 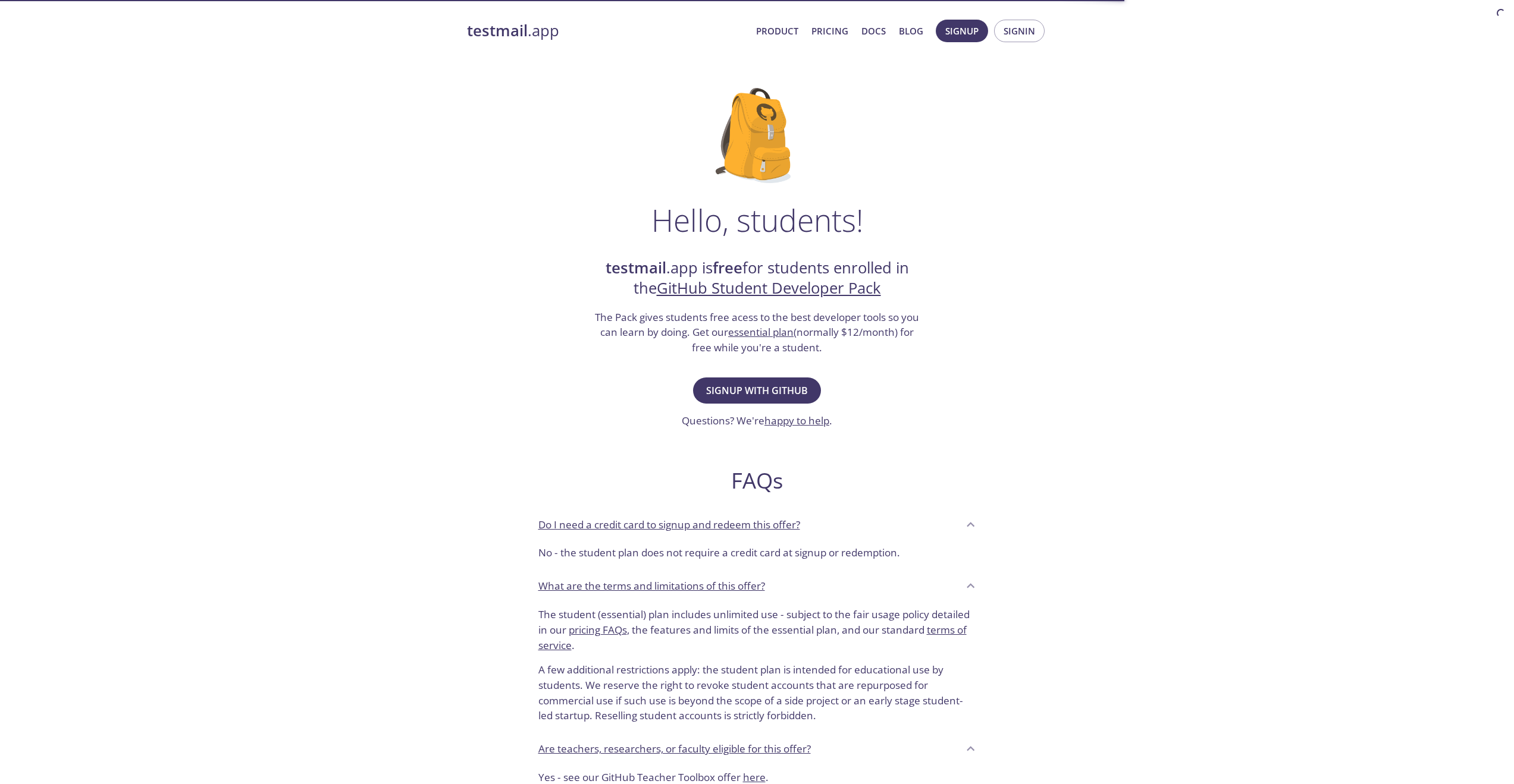 I want to click on button: Signup with GitHub, so click(x=756, y=391).